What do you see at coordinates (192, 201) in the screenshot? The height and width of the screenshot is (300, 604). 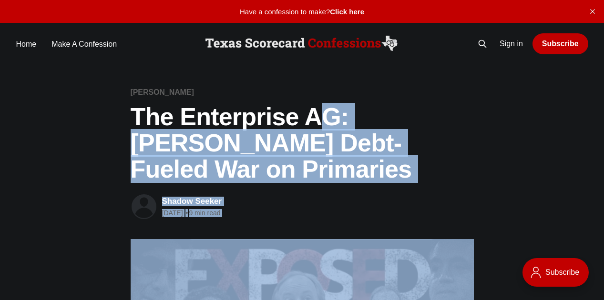 I see `a: Shadow Seeker` at bounding box center [192, 201].